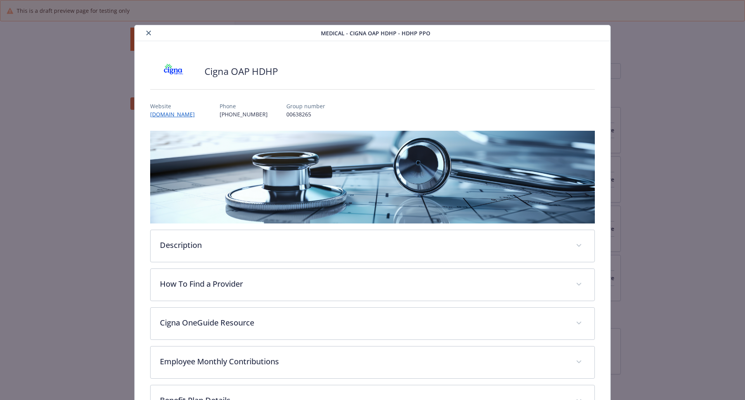 The width and height of the screenshot is (745, 400). I want to click on p: Group number, so click(306, 106).